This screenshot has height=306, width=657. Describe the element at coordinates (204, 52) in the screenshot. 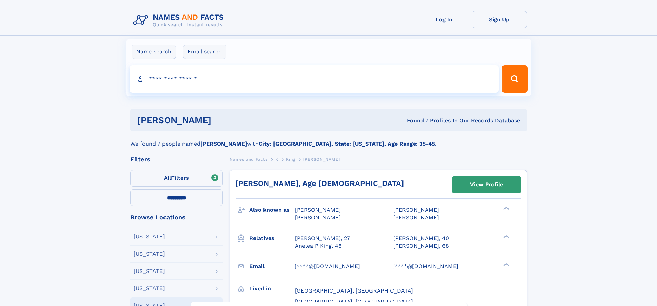

I see `label: Email search` at that location.